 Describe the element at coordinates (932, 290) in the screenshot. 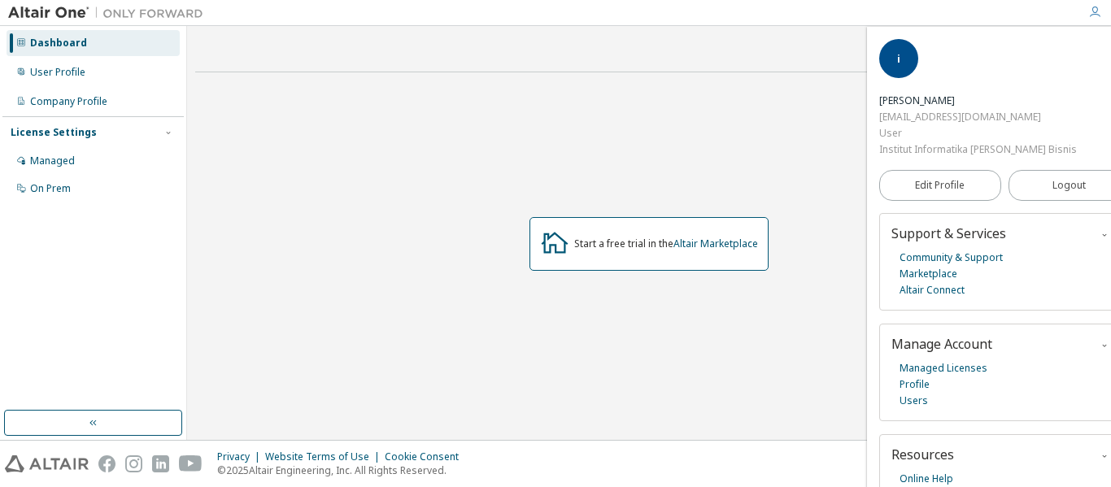

I see `a: Altair Connect` at that location.